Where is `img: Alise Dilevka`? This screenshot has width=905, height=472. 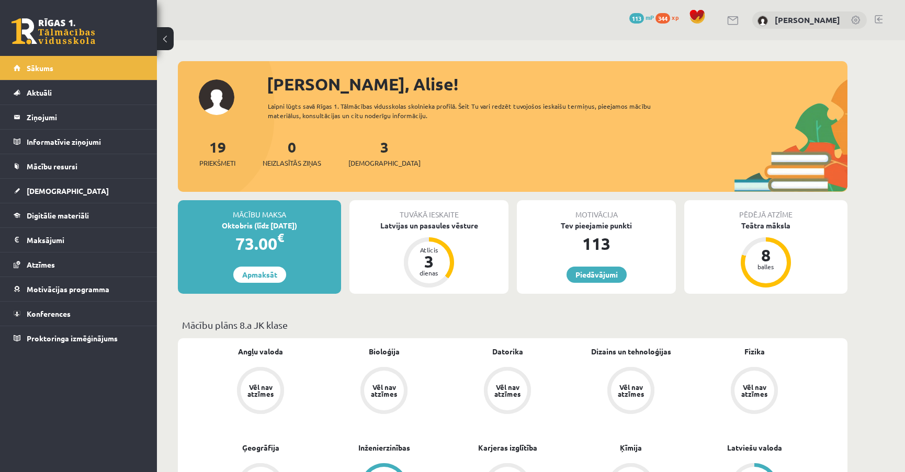
img: Alise Dilevka is located at coordinates (762, 21).